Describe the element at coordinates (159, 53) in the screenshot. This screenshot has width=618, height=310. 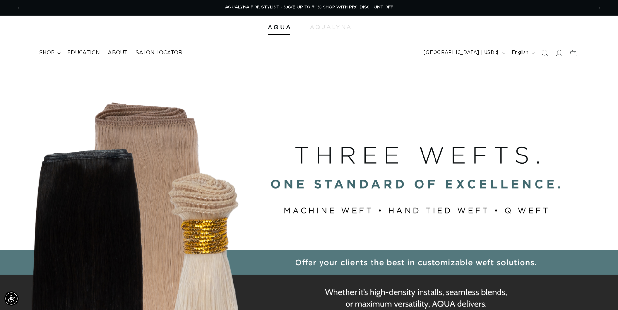
I see `a: Salon Locator` at that location.